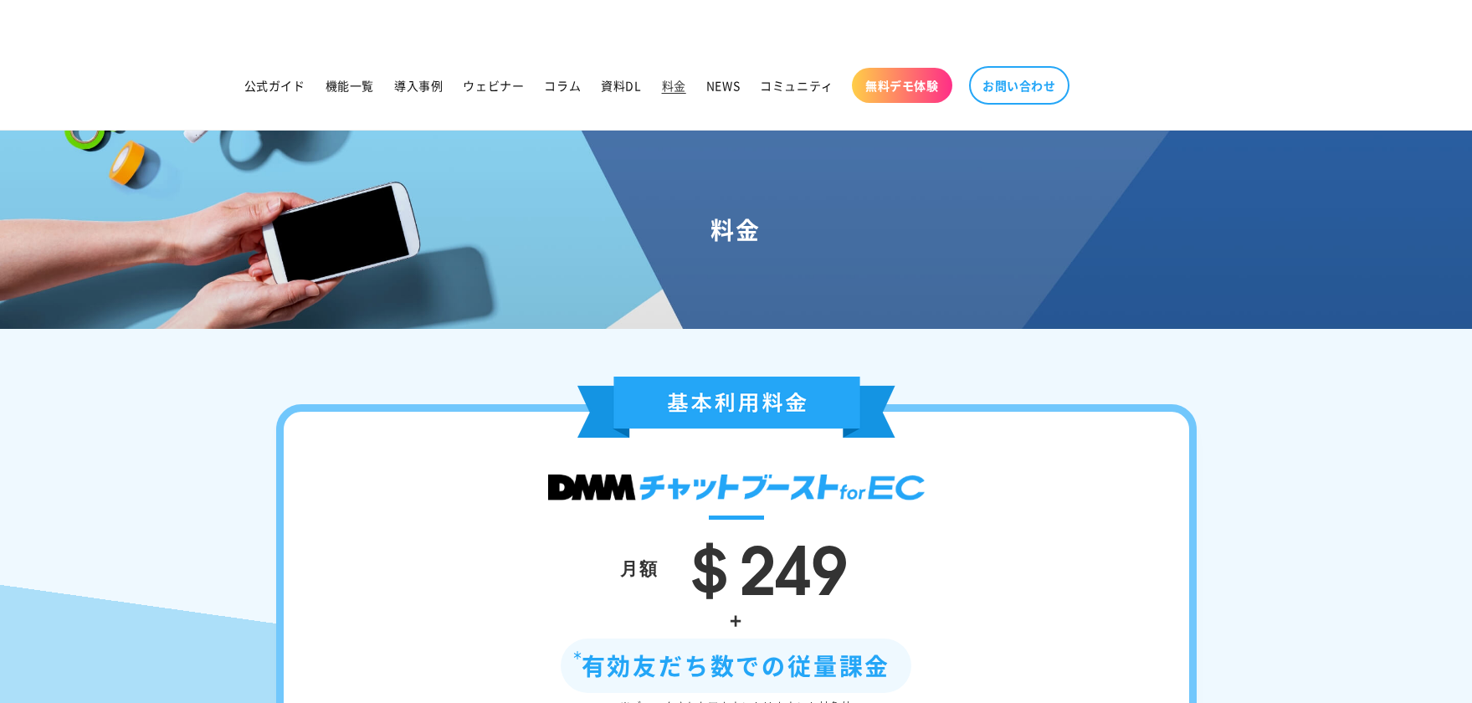 The image size is (1472, 703). I want to click on span: 資料DL, so click(621, 85).